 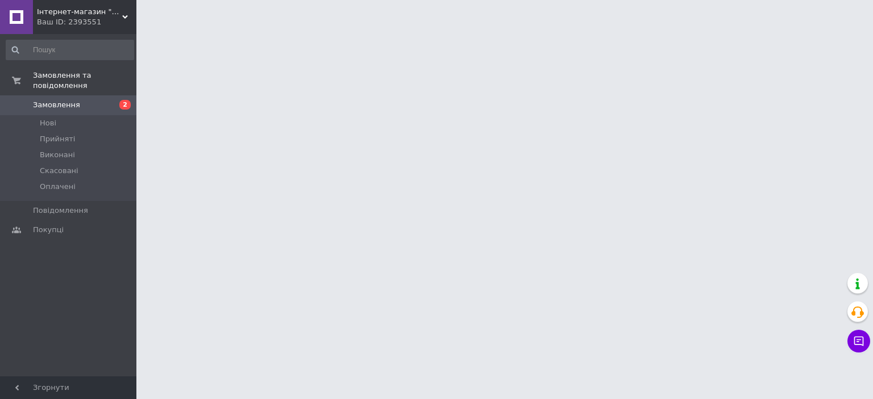 What do you see at coordinates (56, 105) in the screenshot?
I see `span: Замовлення` at bounding box center [56, 105].